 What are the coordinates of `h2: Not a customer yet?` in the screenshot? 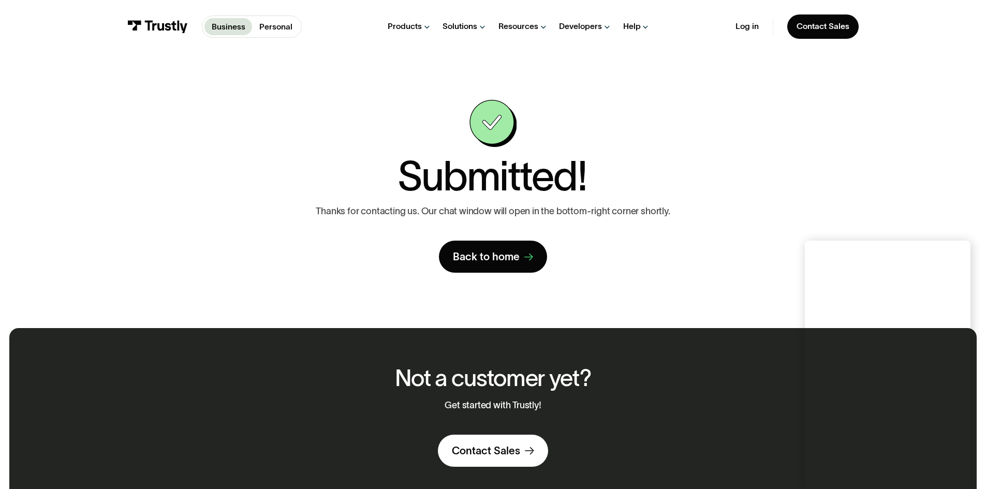 It's located at (493, 378).